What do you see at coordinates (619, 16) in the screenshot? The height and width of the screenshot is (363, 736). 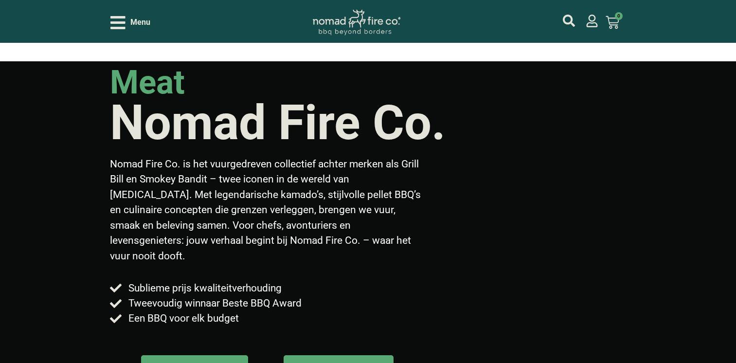 I see `span: 0` at bounding box center [619, 16].